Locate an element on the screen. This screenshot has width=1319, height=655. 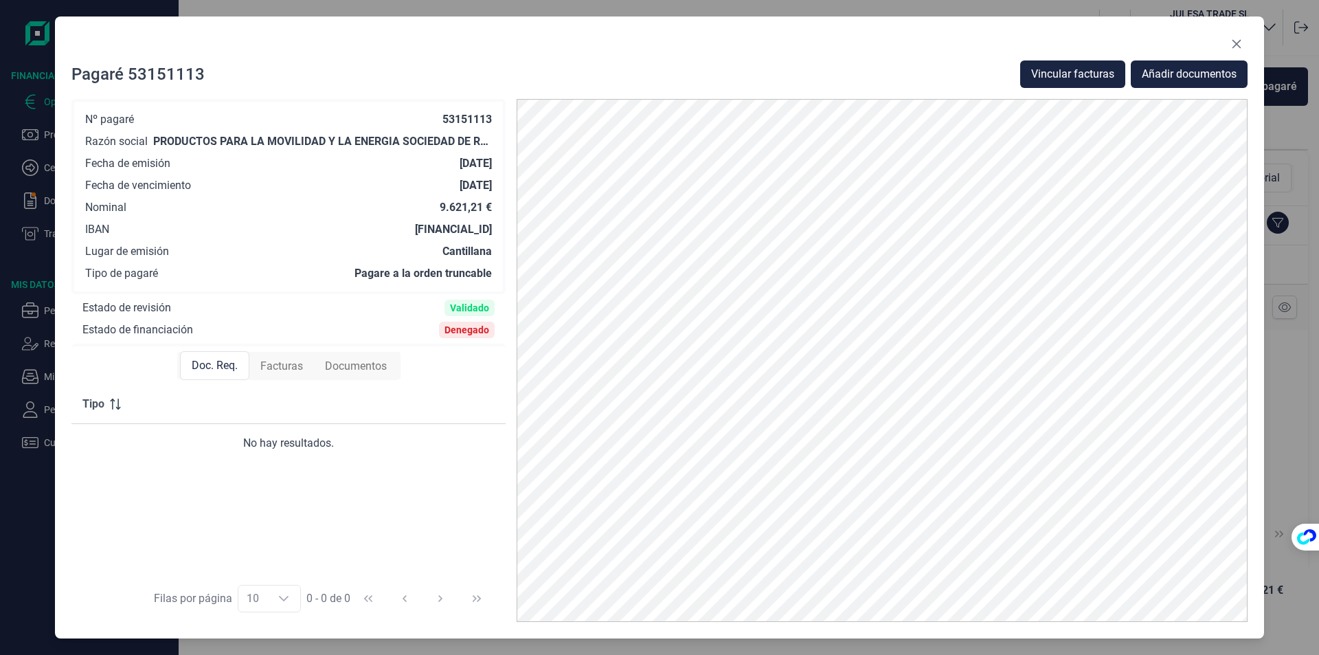
div: Cantillana is located at coordinates (467, 251).